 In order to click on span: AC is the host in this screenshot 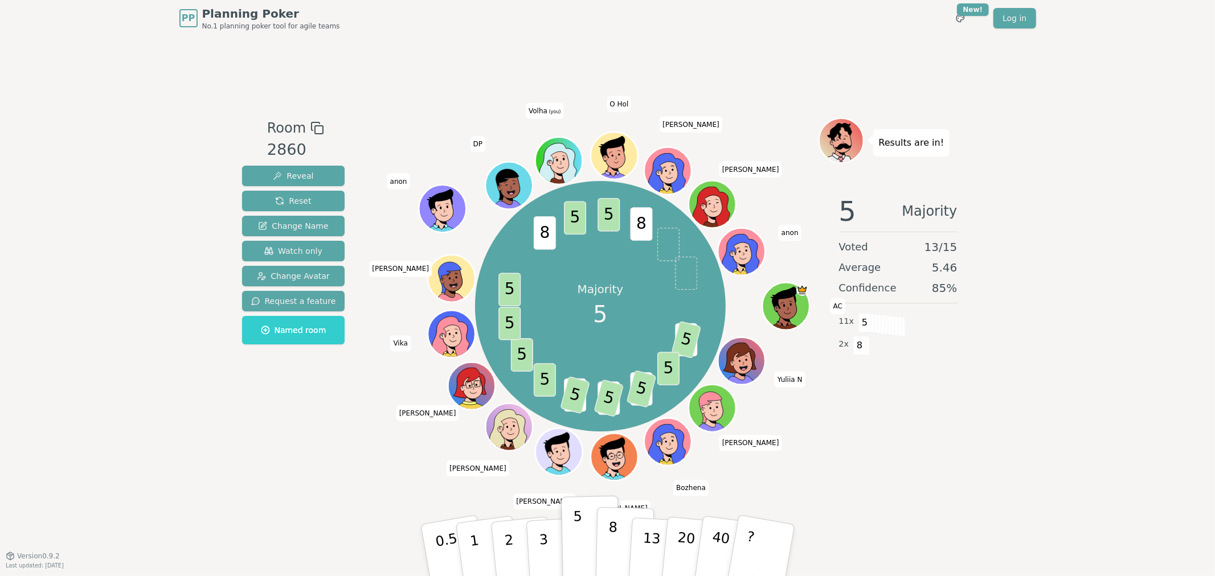, I will do `click(802, 290)`.